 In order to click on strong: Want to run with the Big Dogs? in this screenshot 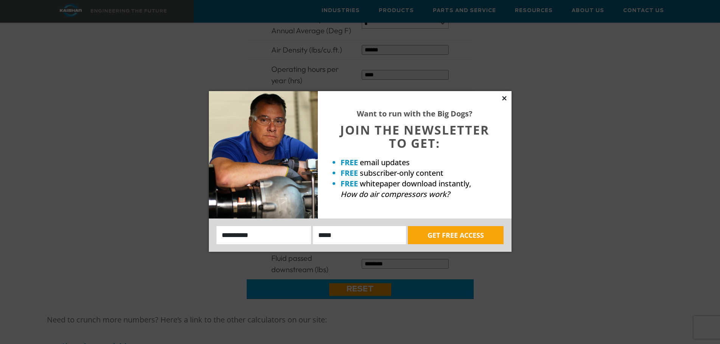, I will do `click(414, 113)`.